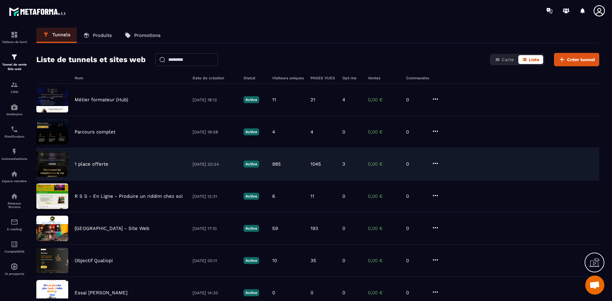 This screenshot has width=612, height=301. I want to click on div: Ouvrir le chat, so click(595, 285).